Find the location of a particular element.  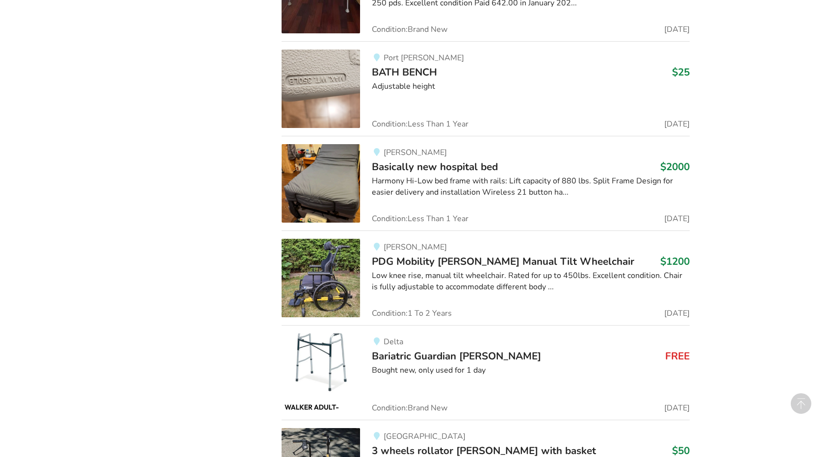

img: bedroom equipment-basically new hospital bed is located at coordinates (321, 183).